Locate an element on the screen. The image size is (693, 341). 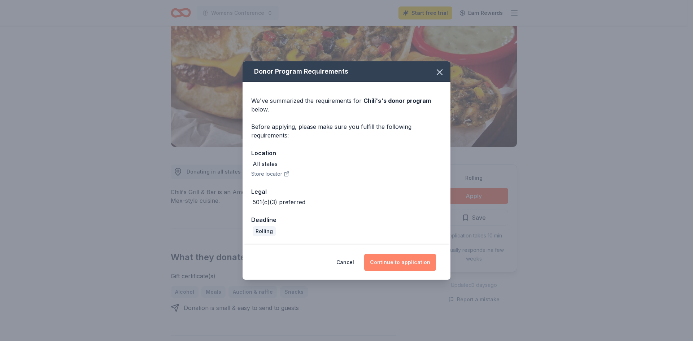
div: Legal is located at coordinates (347, 192).